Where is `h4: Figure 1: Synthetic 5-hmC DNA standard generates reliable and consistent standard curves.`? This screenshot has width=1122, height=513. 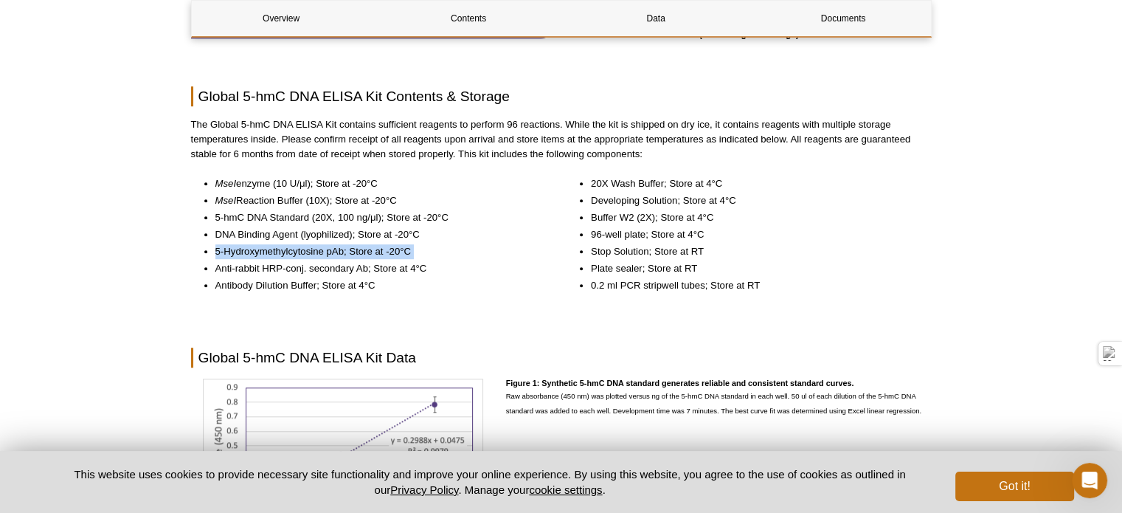 h4: Figure 1: Synthetic 5-hmC DNA standard generates reliable and consistent standard curves. is located at coordinates (718, 383).